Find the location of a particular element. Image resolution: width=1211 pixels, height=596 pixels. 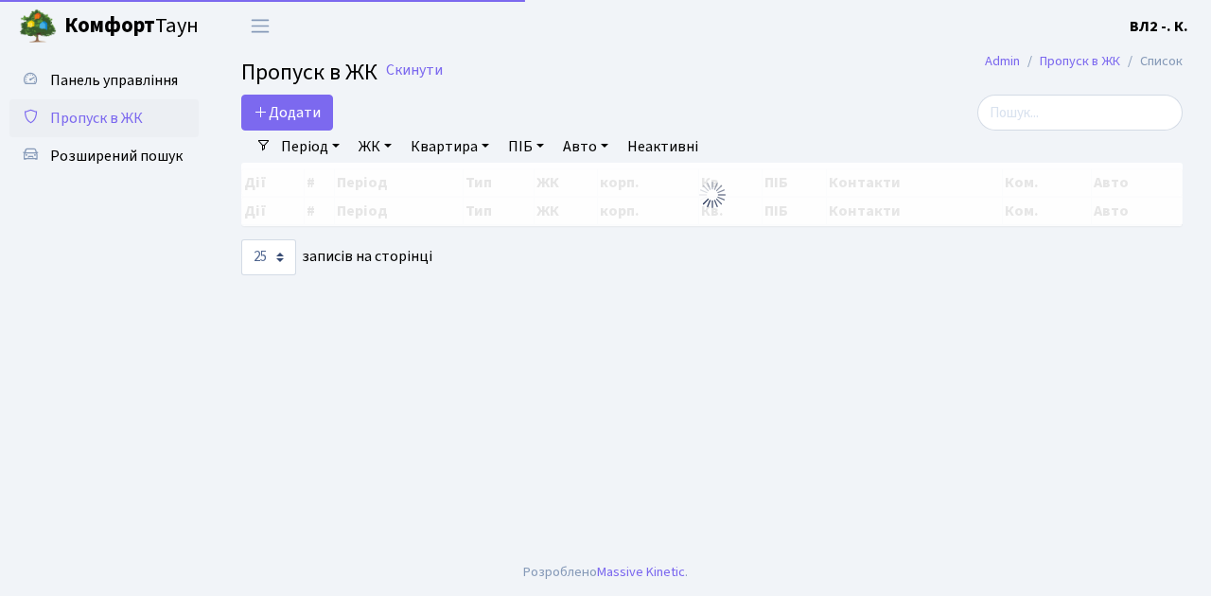

nav: breadcrumb is located at coordinates (1083, 61).